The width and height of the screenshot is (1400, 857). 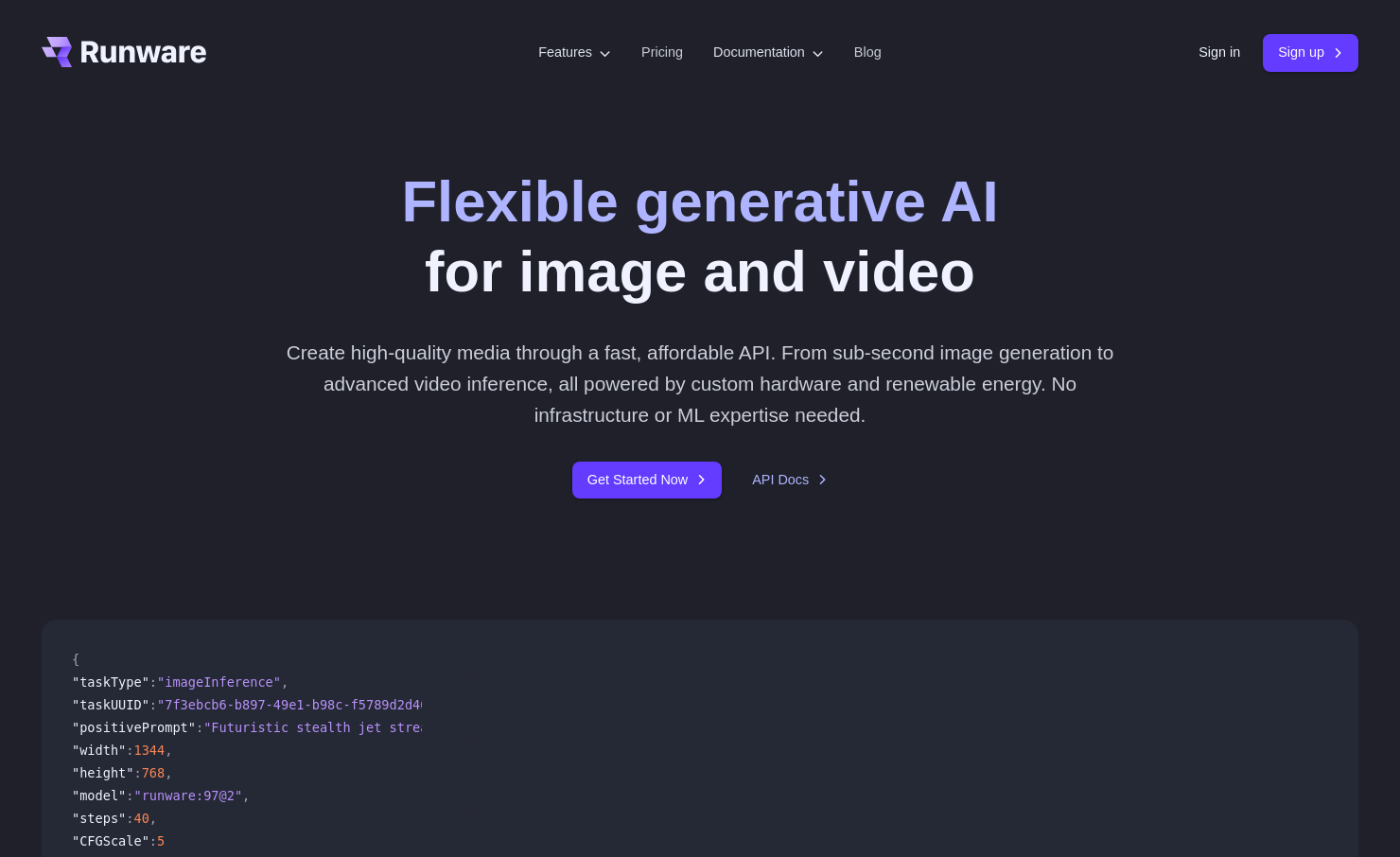 What do you see at coordinates (574, 52) in the screenshot?
I see `label: Features` at bounding box center [574, 52].